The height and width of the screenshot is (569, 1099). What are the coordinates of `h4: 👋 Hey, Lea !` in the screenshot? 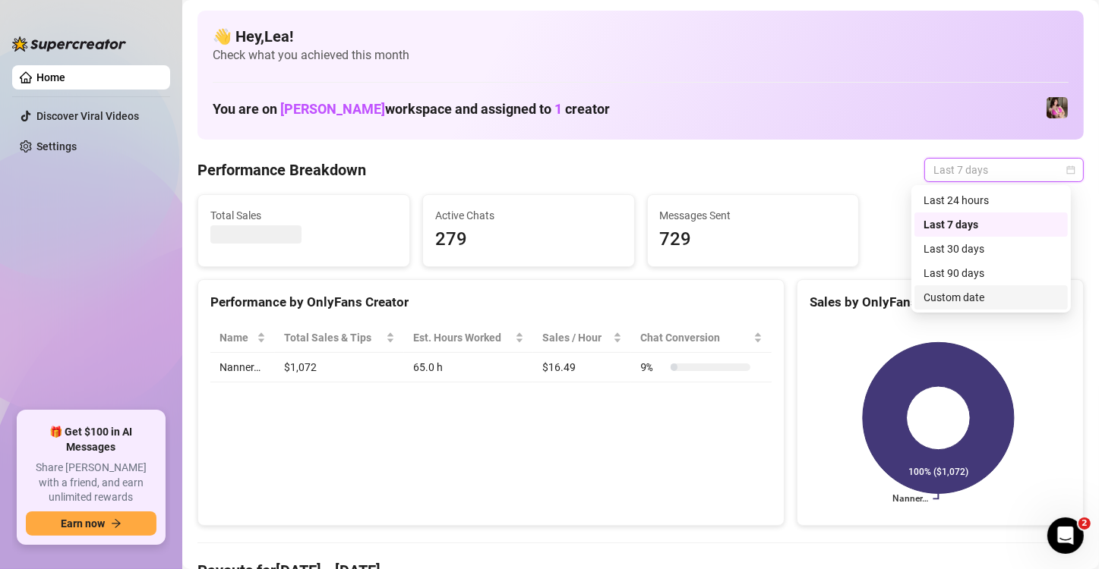 It's located at (640, 36).